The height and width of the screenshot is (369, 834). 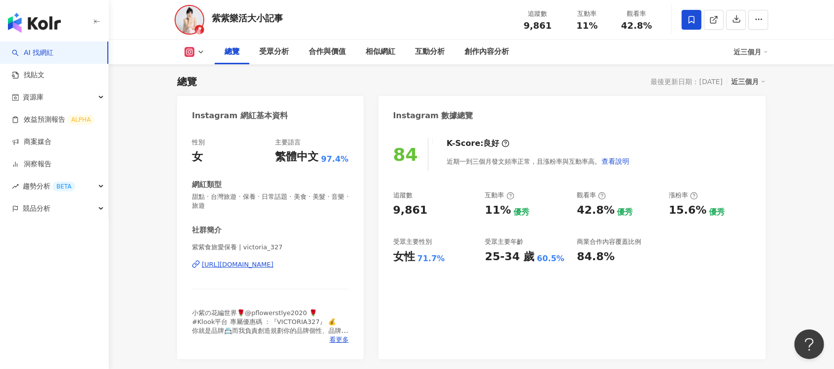 I want to click on div: 社群簡介, so click(x=207, y=230).